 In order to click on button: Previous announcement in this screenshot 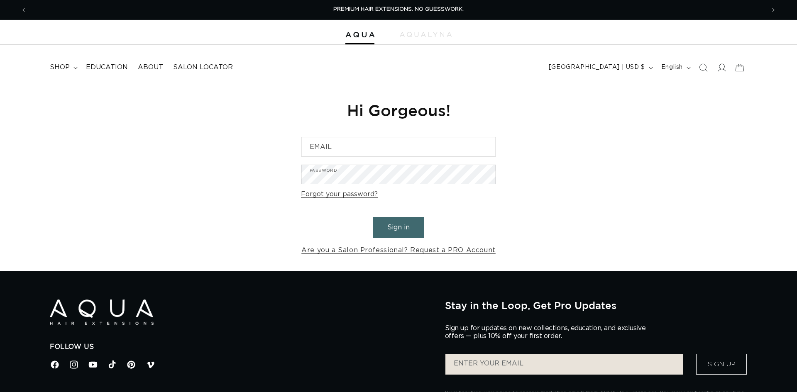, I will do `click(24, 10)`.